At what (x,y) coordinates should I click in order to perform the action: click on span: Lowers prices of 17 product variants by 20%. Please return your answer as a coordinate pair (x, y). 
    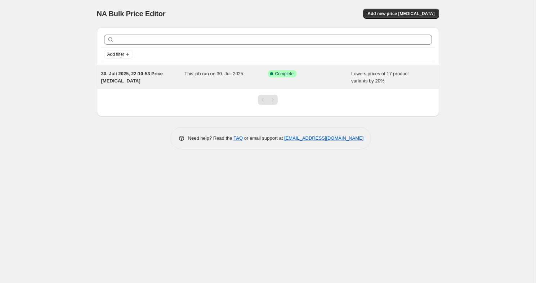
    Looking at the image, I should click on (380, 77).